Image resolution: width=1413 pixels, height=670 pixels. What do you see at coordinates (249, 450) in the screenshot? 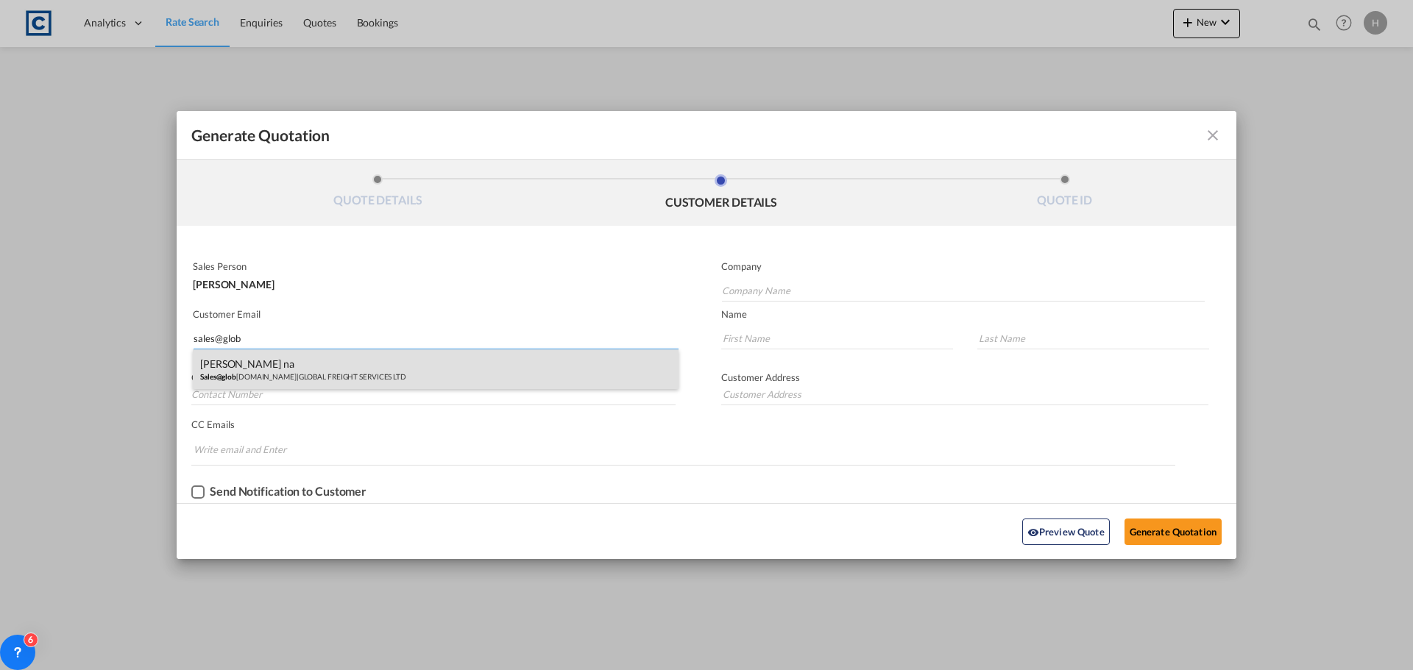
I see `input: Chips input.` at bounding box center [249, 450].